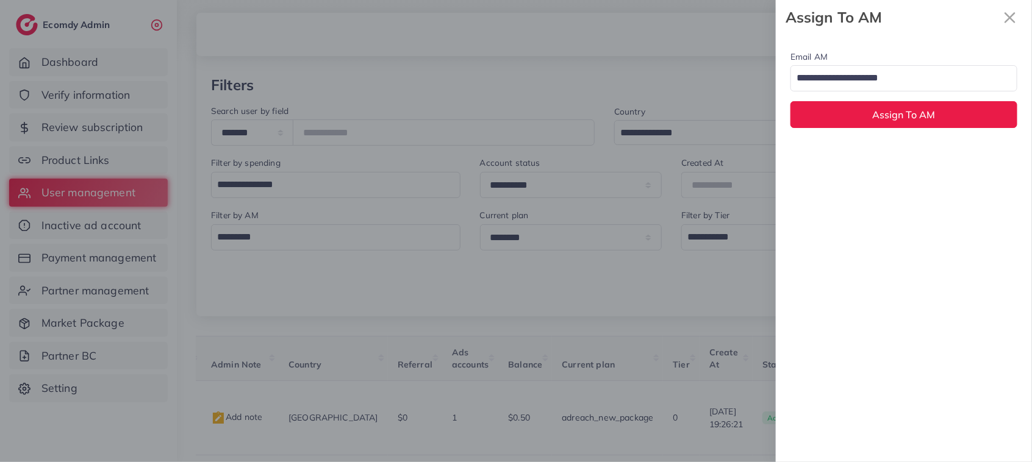 This screenshot has height=462, width=1032. Describe the element at coordinates (897, 79) in the screenshot. I see `input: Search for option` at that location.